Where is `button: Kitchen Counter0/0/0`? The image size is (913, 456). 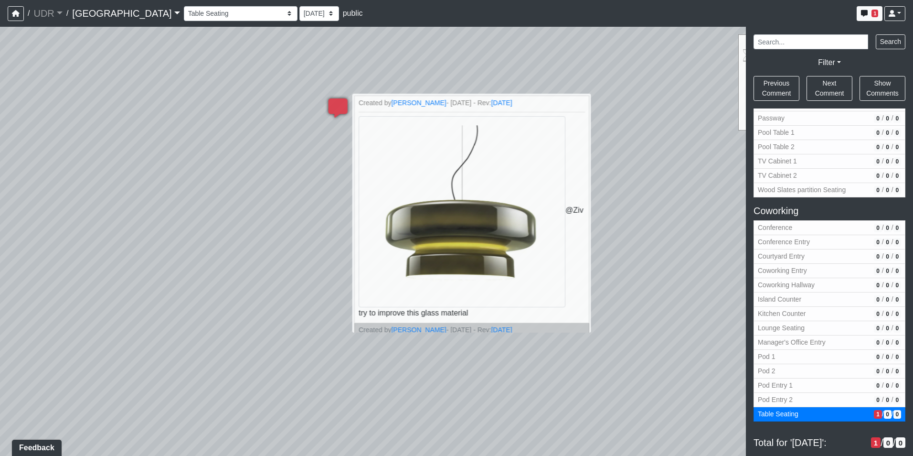
button: Kitchen Counter0/0/0 is located at coordinates (830, 314).